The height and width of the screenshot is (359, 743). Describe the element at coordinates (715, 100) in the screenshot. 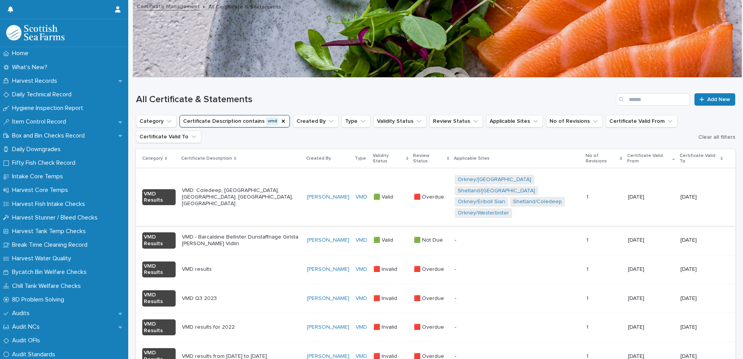

I see `a: Add New` at that location.